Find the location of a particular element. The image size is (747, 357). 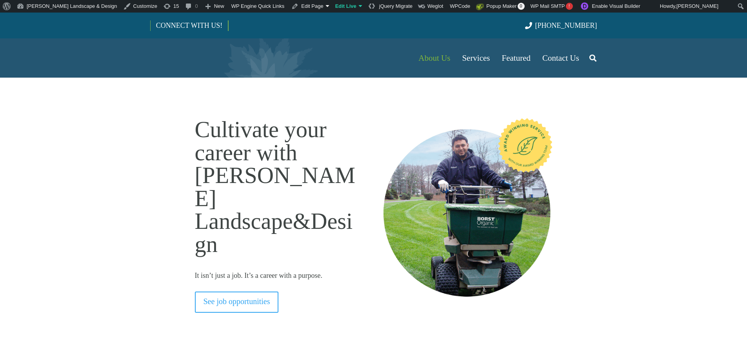

a: About Us is located at coordinates (434, 58).